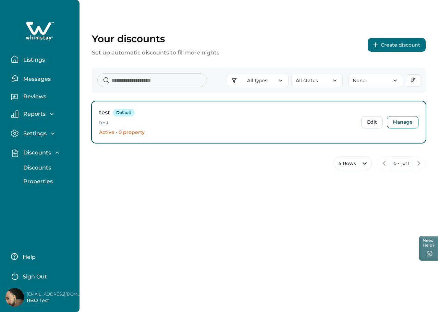 The image size is (438, 312). What do you see at coordinates (353, 163) in the screenshot?
I see `button: 5 Rows` at bounding box center [353, 163].